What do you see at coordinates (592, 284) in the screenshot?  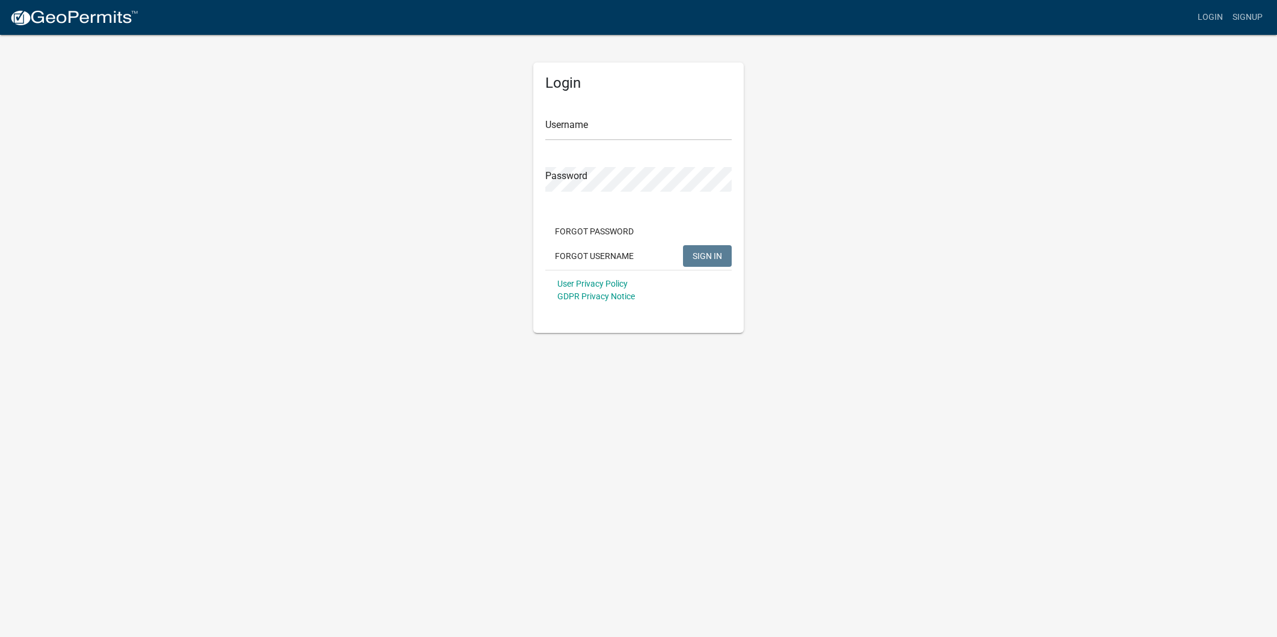 I see `a: User Privacy Policy` at bounding box center [592, 284].